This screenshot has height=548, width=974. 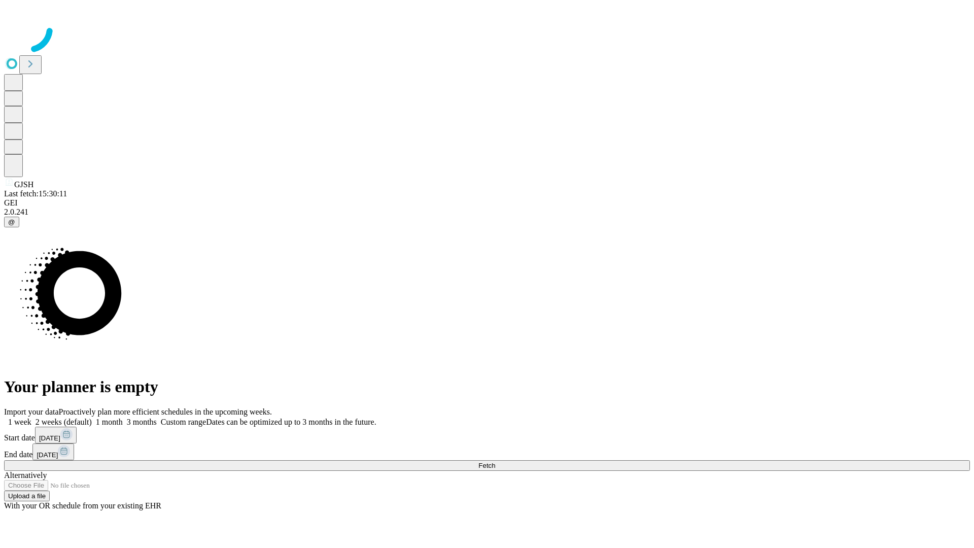 What do you see at coordinates (487, 387) in the screenshot?
I see `h1: Your planner is empty` at bounding box center [487, 387].